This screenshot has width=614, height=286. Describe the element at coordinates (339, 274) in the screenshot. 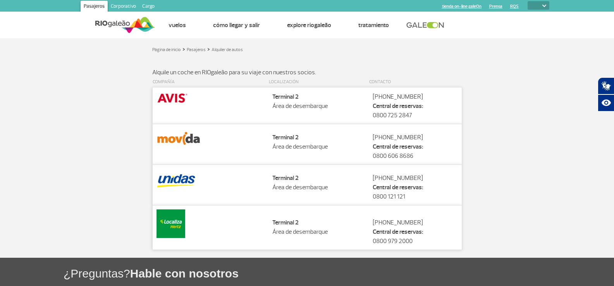

I see `h1: ¿Preguntas?` at that location.